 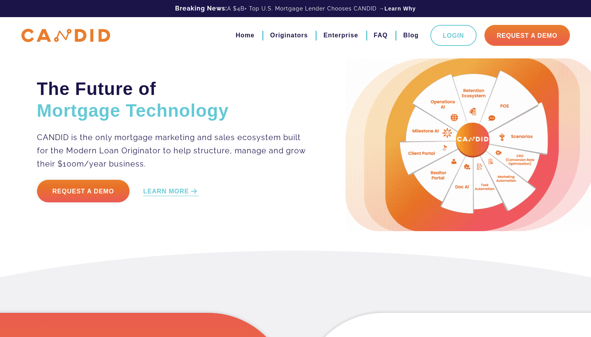 What do you see at coordinates (341, 35) in the screenshot?
I see `a: Enterprise` at bounding box center [341, 35].